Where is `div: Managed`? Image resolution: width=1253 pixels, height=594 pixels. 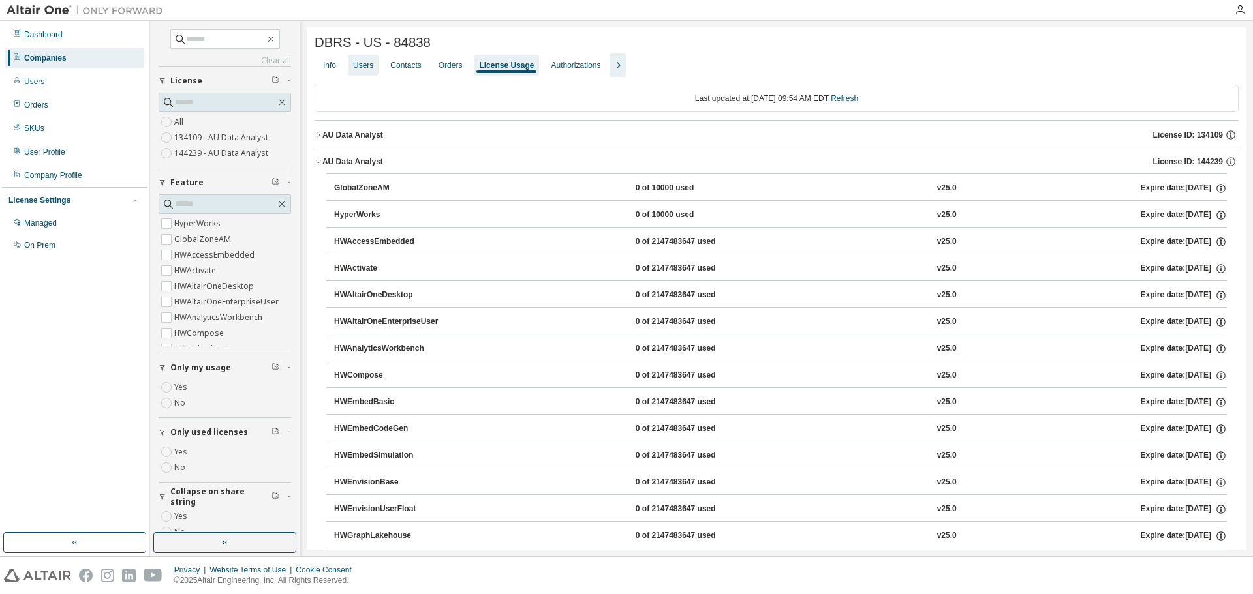
div: Managed is located at coordinates (40, 223).